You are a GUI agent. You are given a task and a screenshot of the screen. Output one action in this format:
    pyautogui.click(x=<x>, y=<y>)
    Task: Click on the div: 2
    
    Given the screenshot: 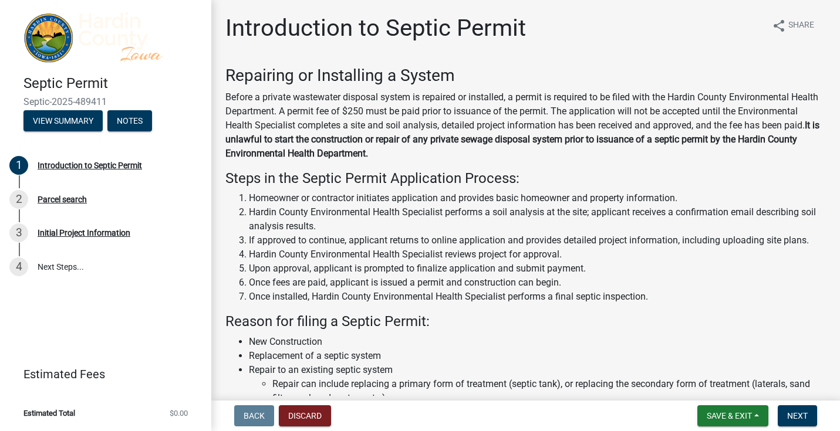 What is the action you would take?
    pyautogui.click(x=19, y=200)
    